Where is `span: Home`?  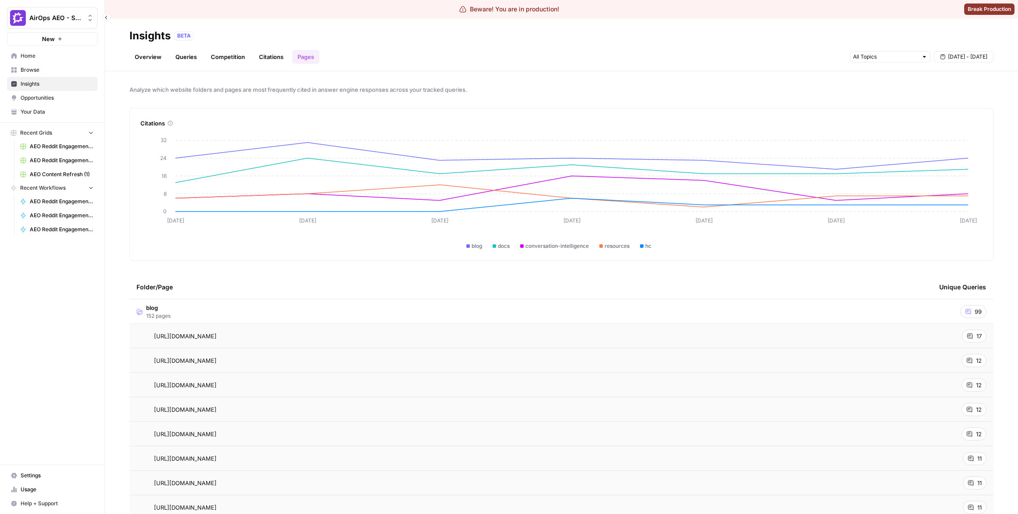
span: Home is located at coordinates (57, 56).